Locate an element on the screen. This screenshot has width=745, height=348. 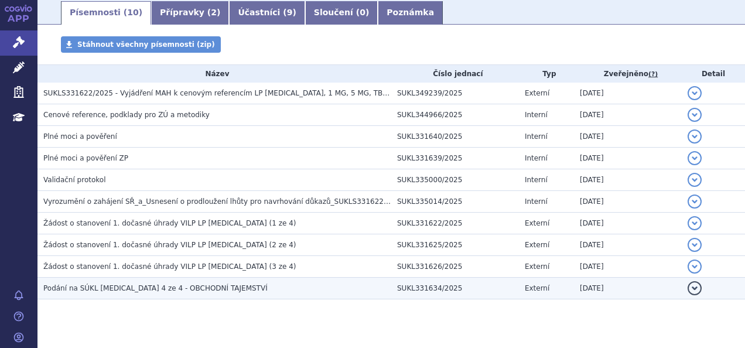
a: Sloučení (0) is located at coordinates (341, 13).